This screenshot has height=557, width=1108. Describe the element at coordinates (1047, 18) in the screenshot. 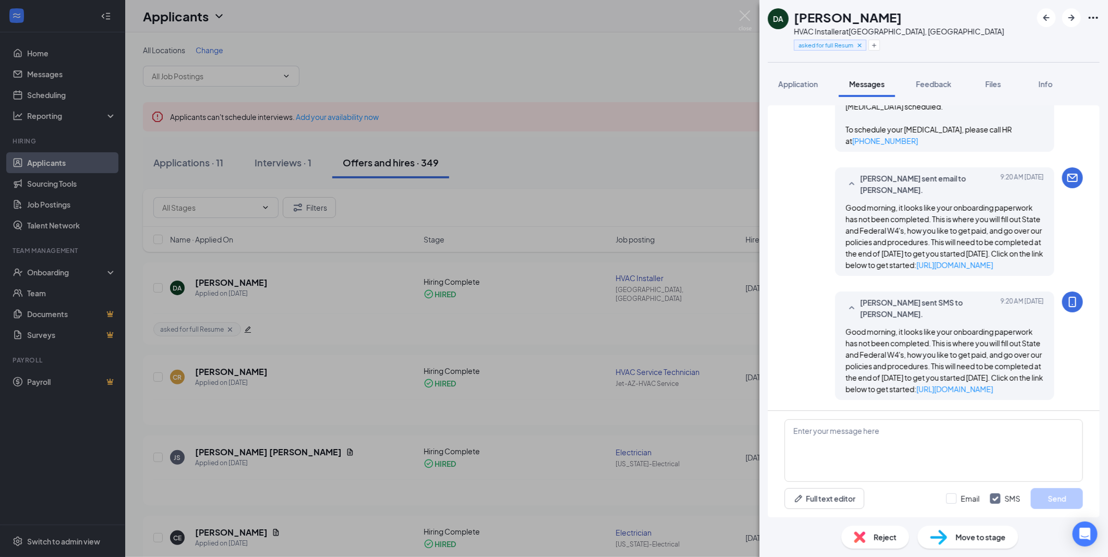

I see `button: ArrowLeftNew` at that location.